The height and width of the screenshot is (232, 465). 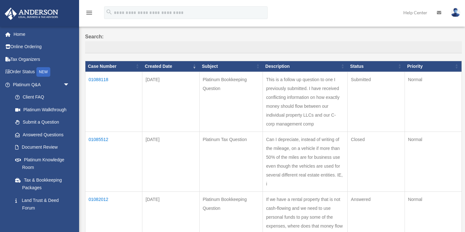 I want to click on a: Answered Questions, so click(x=41, y=135).